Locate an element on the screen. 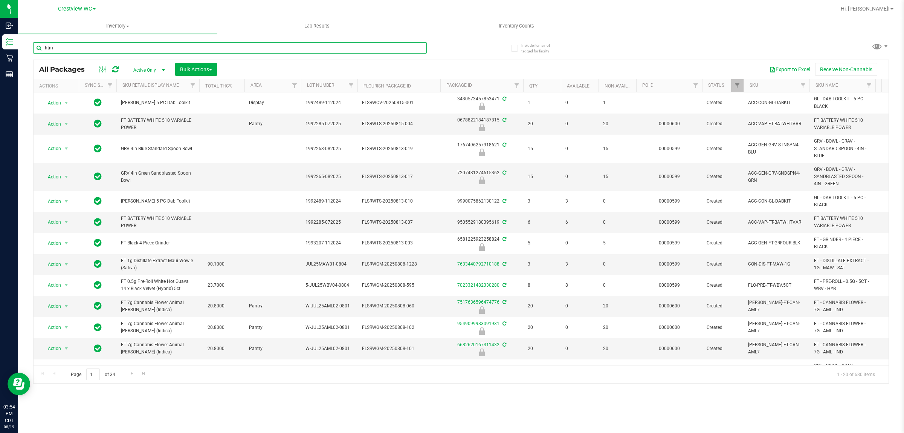 This screenshot has height=433, width=904. span: 1992489-112024 is located at coordinates (329, 103).